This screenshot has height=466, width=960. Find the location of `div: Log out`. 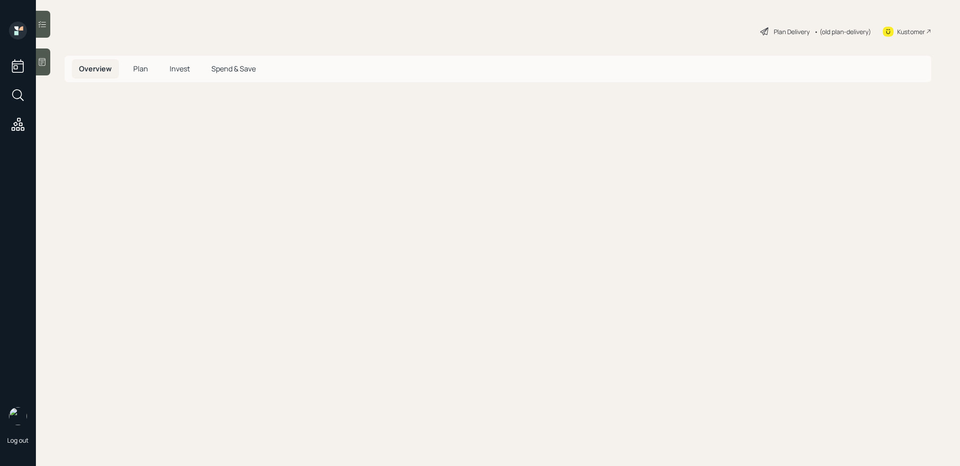

div: Log out is located at coordinates (18, 440).